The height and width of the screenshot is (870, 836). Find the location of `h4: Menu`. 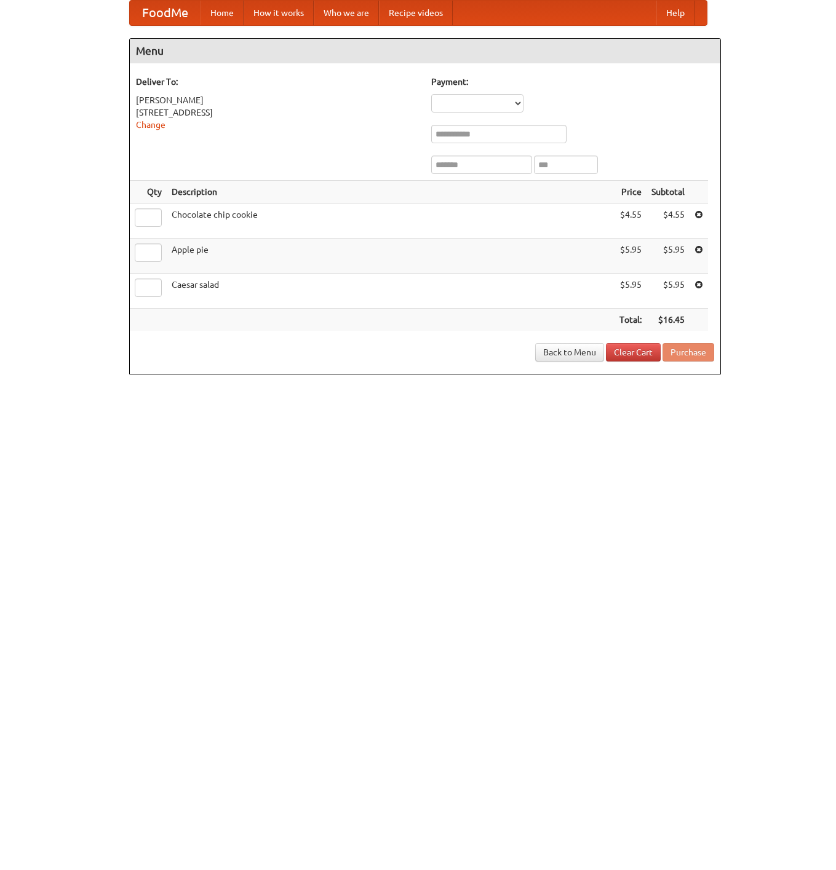

h4: Menu is located at coordinates (425, 51).